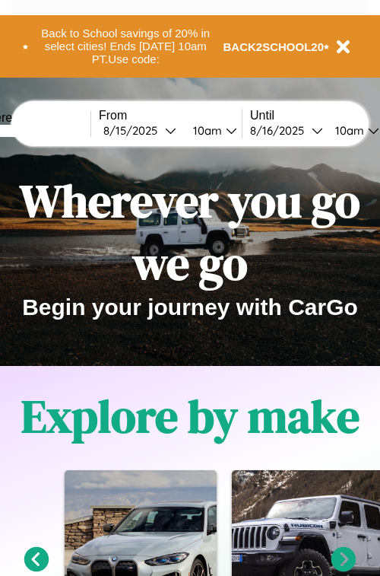 This screenshot has height=576, width=380. What do you see at coordinates (190, 416) in the screenshot?
I see `h1: Explore by make` at bounding box center [190, 416].